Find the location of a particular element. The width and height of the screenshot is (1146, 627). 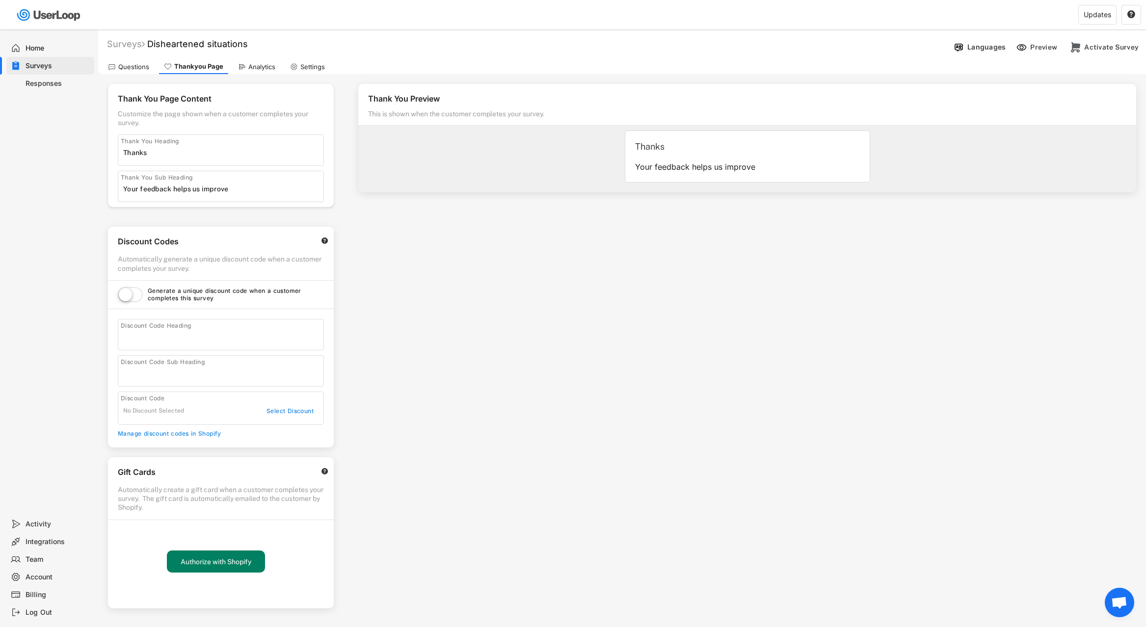

div: Thanks is located at coordinates (748, 146).